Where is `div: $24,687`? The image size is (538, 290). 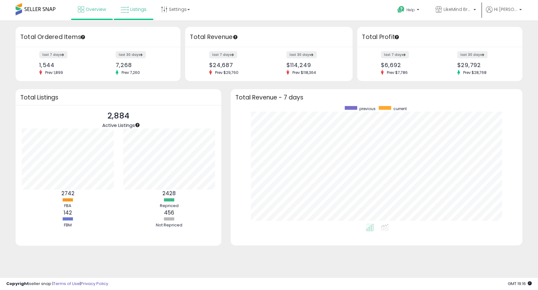 div: $24,687 is located at coordinates (237, 65).